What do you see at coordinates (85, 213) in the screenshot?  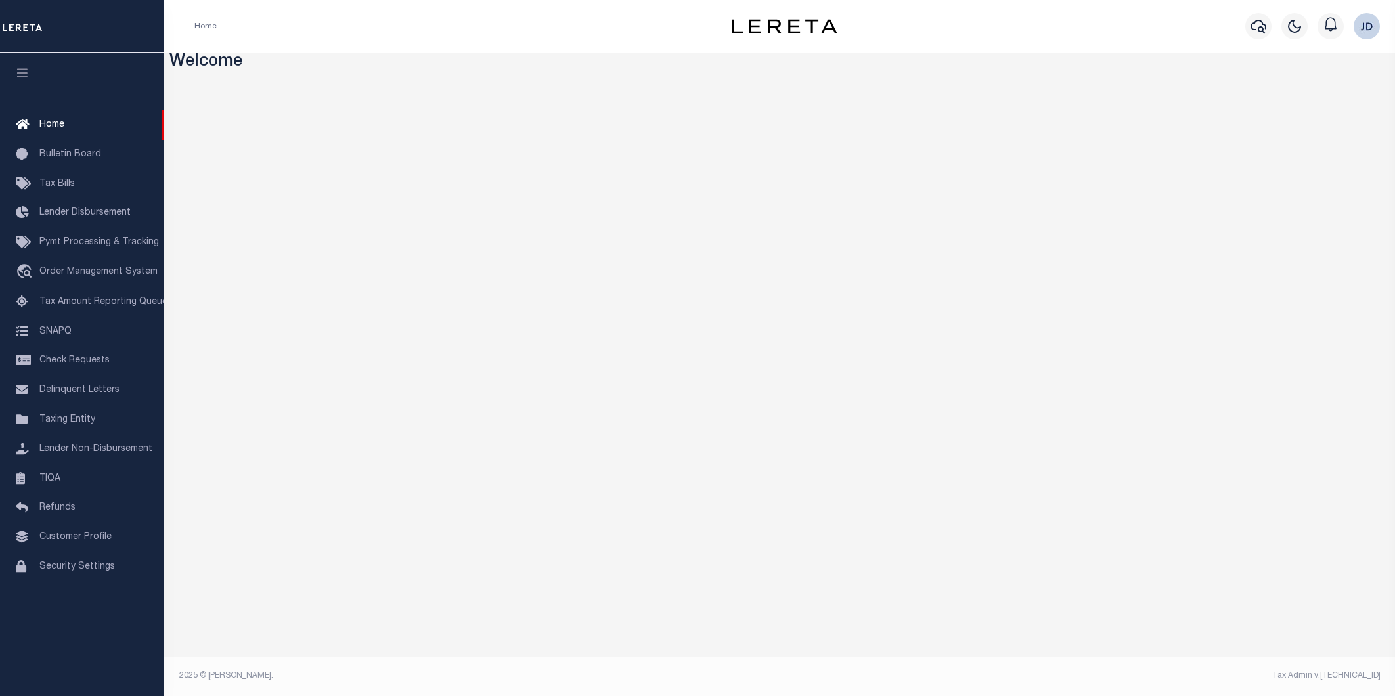 I see `span: Lender Disbursement` at bounding box center [85, 213].